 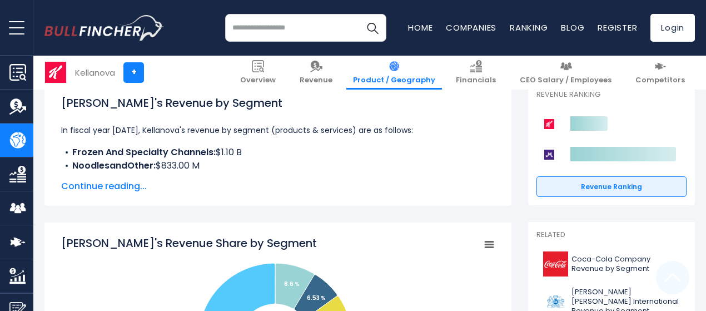 What do you see at coordinates (611, 187) in the screenshot?
I see `a: Revenue Ranking` at bounding box center [611, 187].